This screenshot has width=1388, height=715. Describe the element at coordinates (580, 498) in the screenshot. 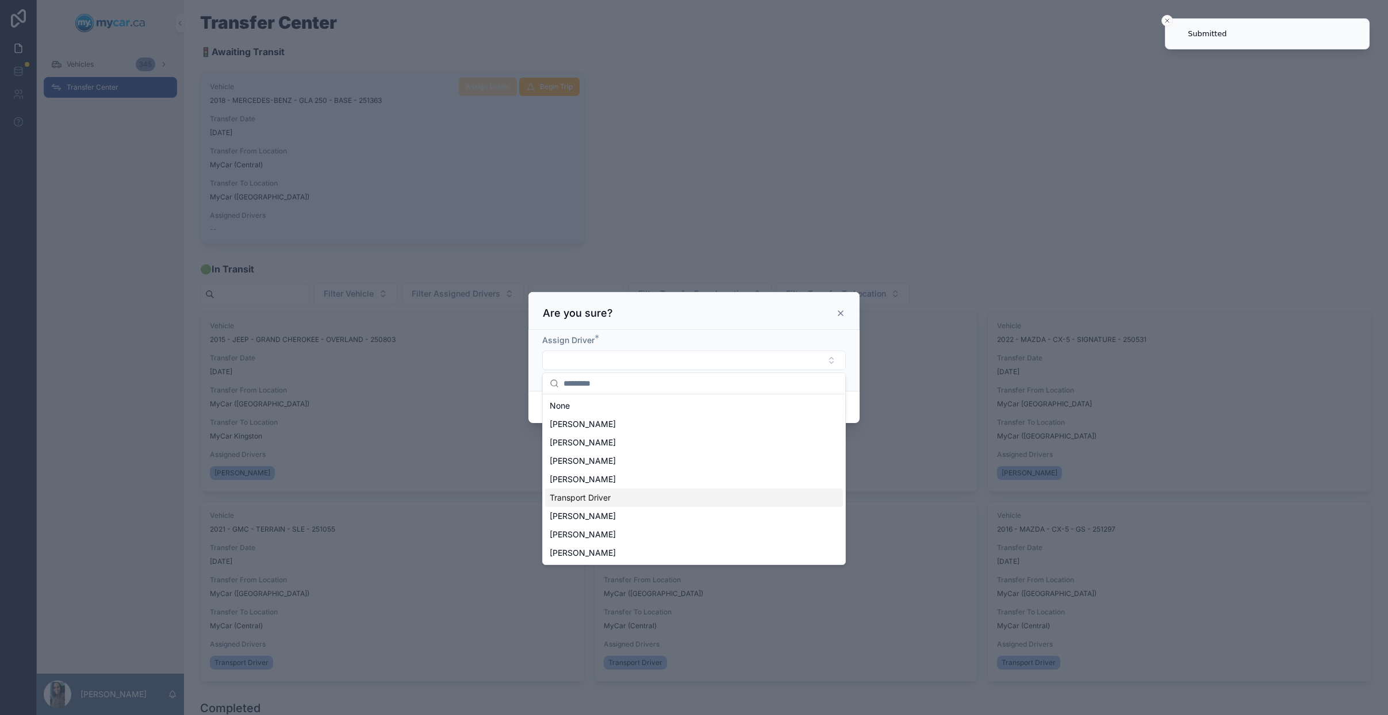

I see `span: Transport Driver` at that location.